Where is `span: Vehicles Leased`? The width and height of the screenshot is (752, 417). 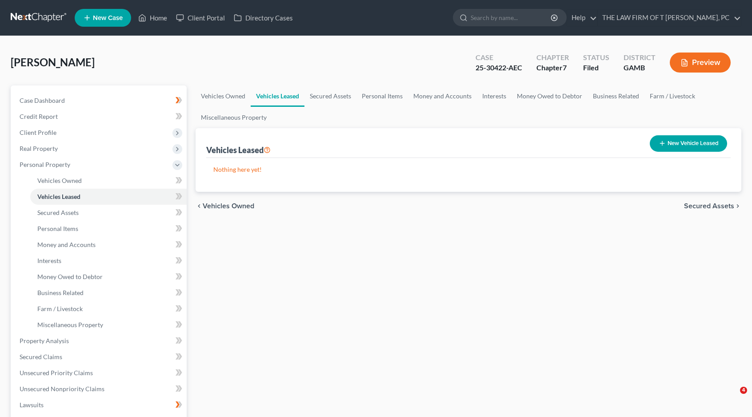
span: Vehicles Leased is located at coordinates (59, 196).